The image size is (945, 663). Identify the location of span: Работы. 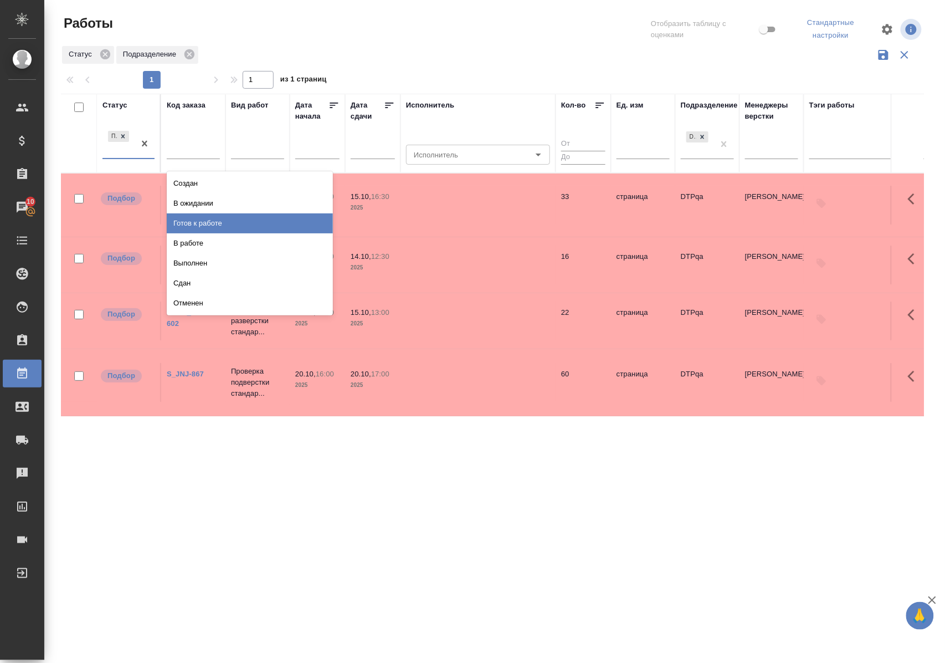
(87, 23).